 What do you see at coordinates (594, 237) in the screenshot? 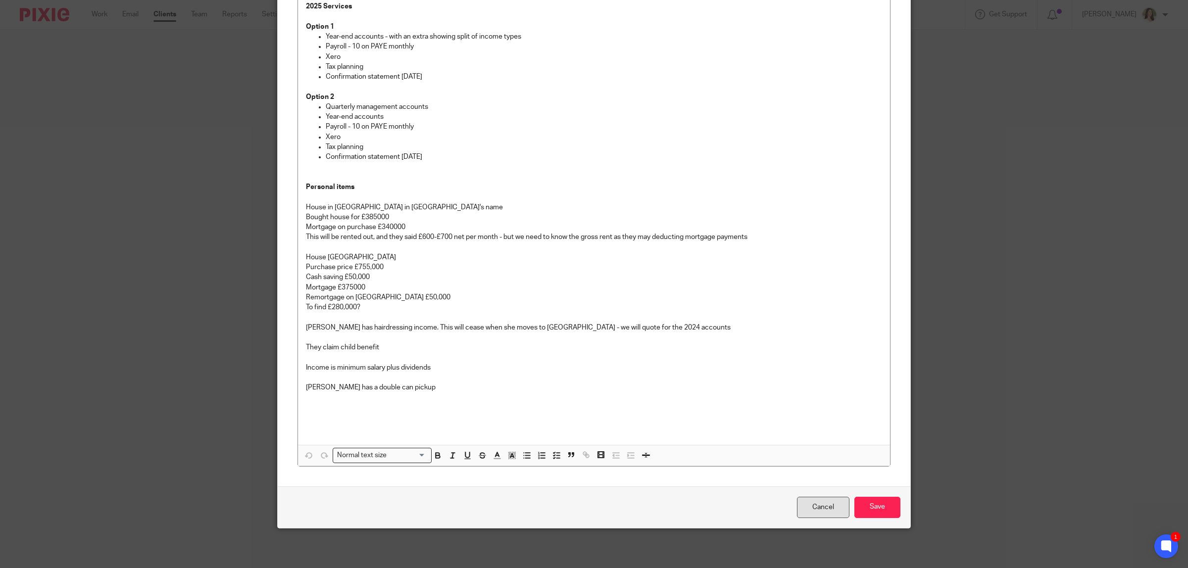
I see `p: This will be rented out, and they said £600-£700 net per month - but we need to know the gross re...` at bounding box center [594, 237].